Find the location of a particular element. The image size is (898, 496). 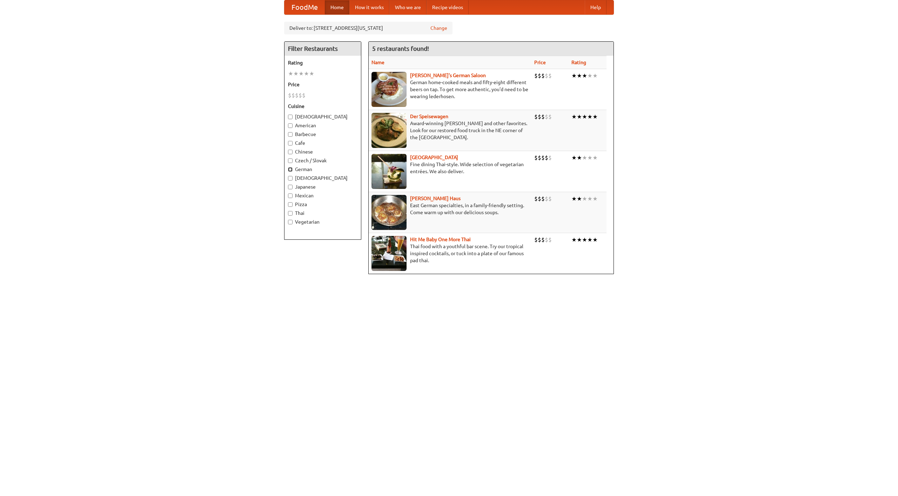

input: Japanese is located at coordinates (290, 187).